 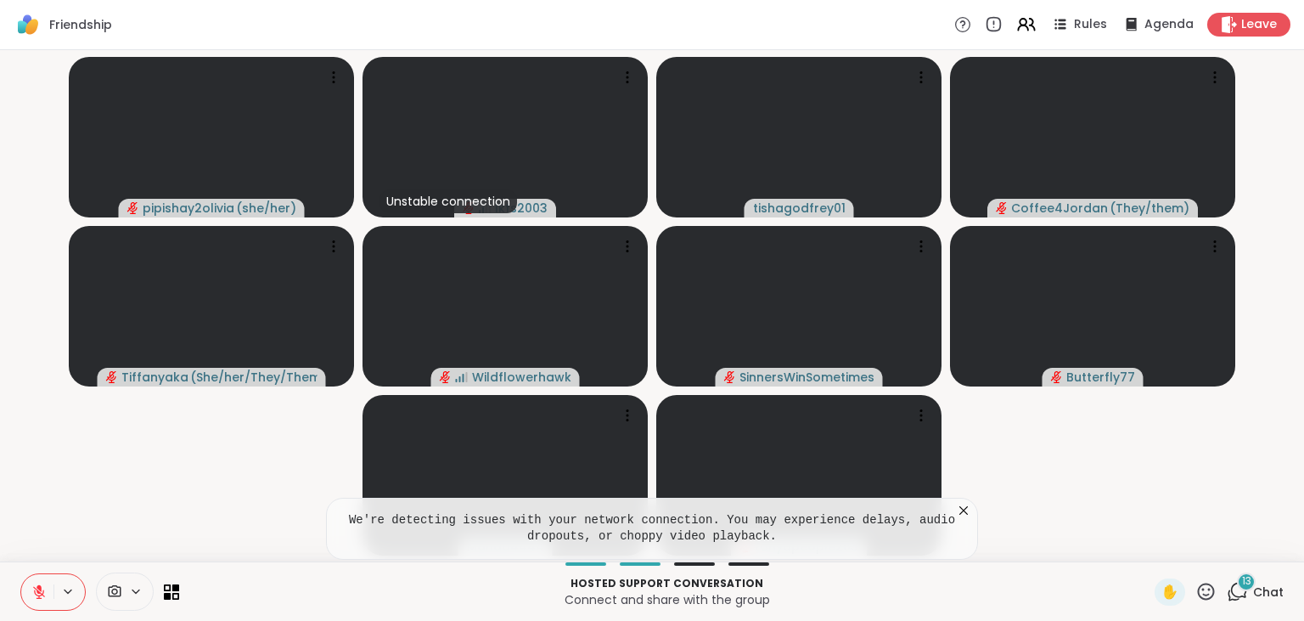 What do you see at coordinates (28, 25) in the screenshot?
I see `img: ShareWell Logomark` at bounding box center [28, 25].